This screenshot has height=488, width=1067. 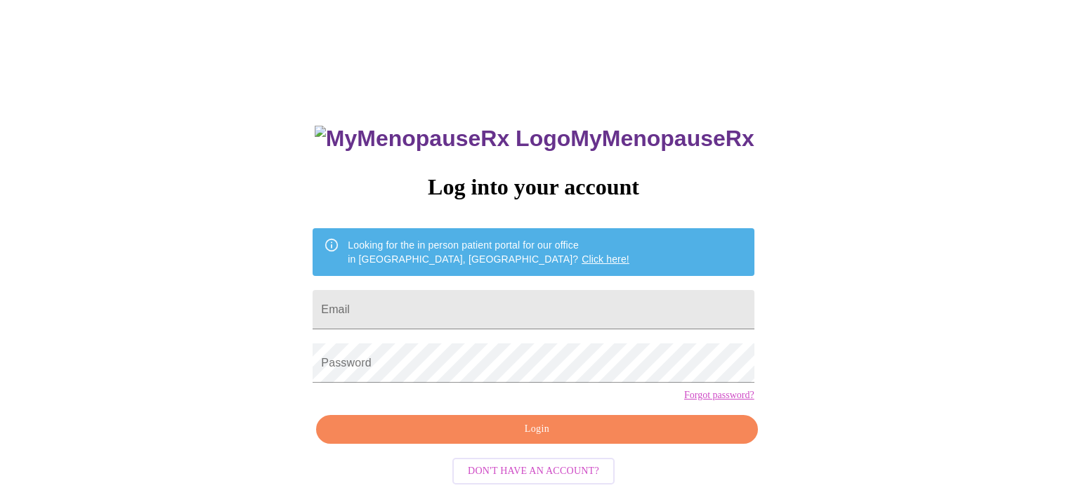 What do you see at coordinates (533, 471) in the screenshot?
I see `span: Don't have an account?` at bounding box center [533, 471].